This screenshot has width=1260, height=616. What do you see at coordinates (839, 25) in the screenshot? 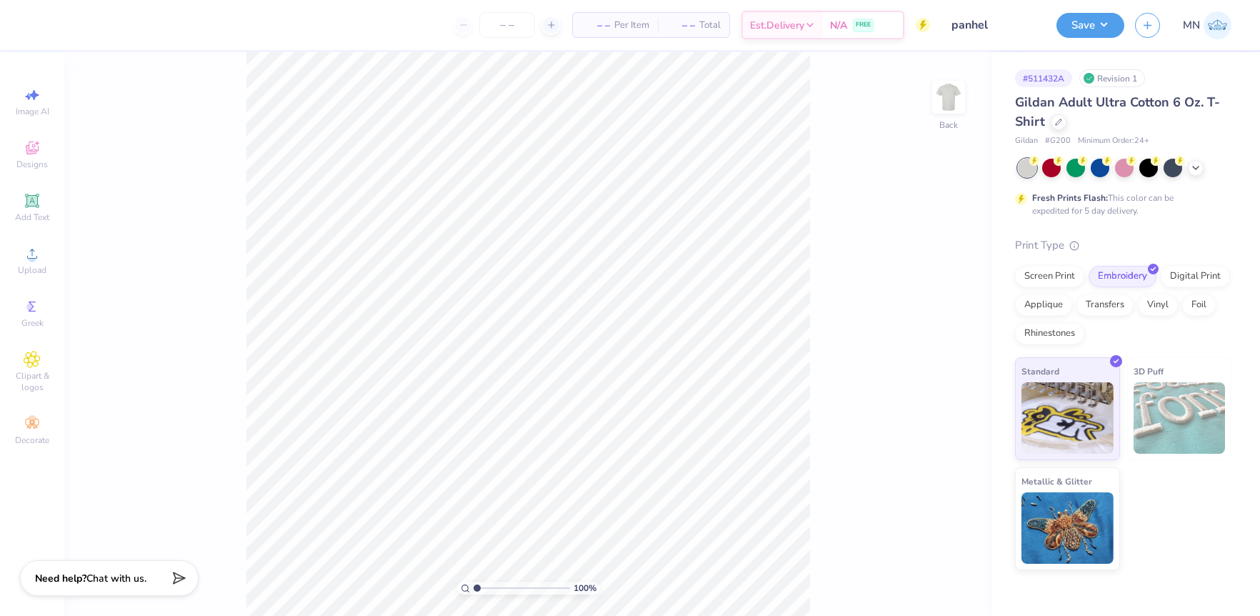
I see `span: N/A` at bounding box center [839, 25].